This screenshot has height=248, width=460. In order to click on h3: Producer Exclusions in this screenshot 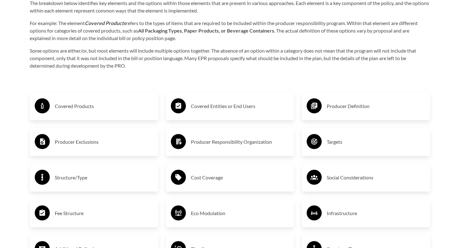, I will do `click(104, 142)`.